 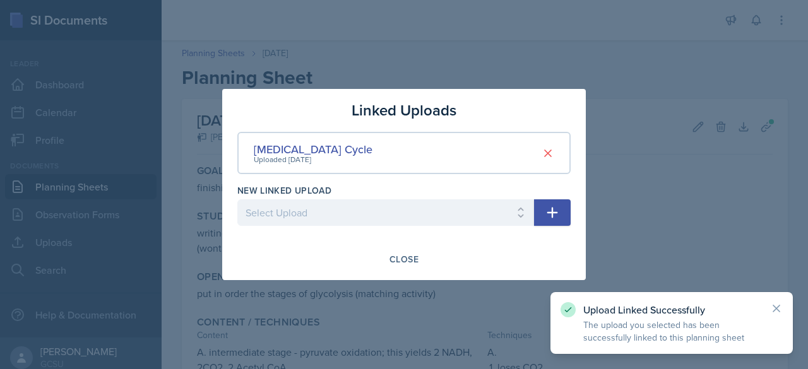 I want to click on h3: Linked Uploads, so click(x=404, y=110).